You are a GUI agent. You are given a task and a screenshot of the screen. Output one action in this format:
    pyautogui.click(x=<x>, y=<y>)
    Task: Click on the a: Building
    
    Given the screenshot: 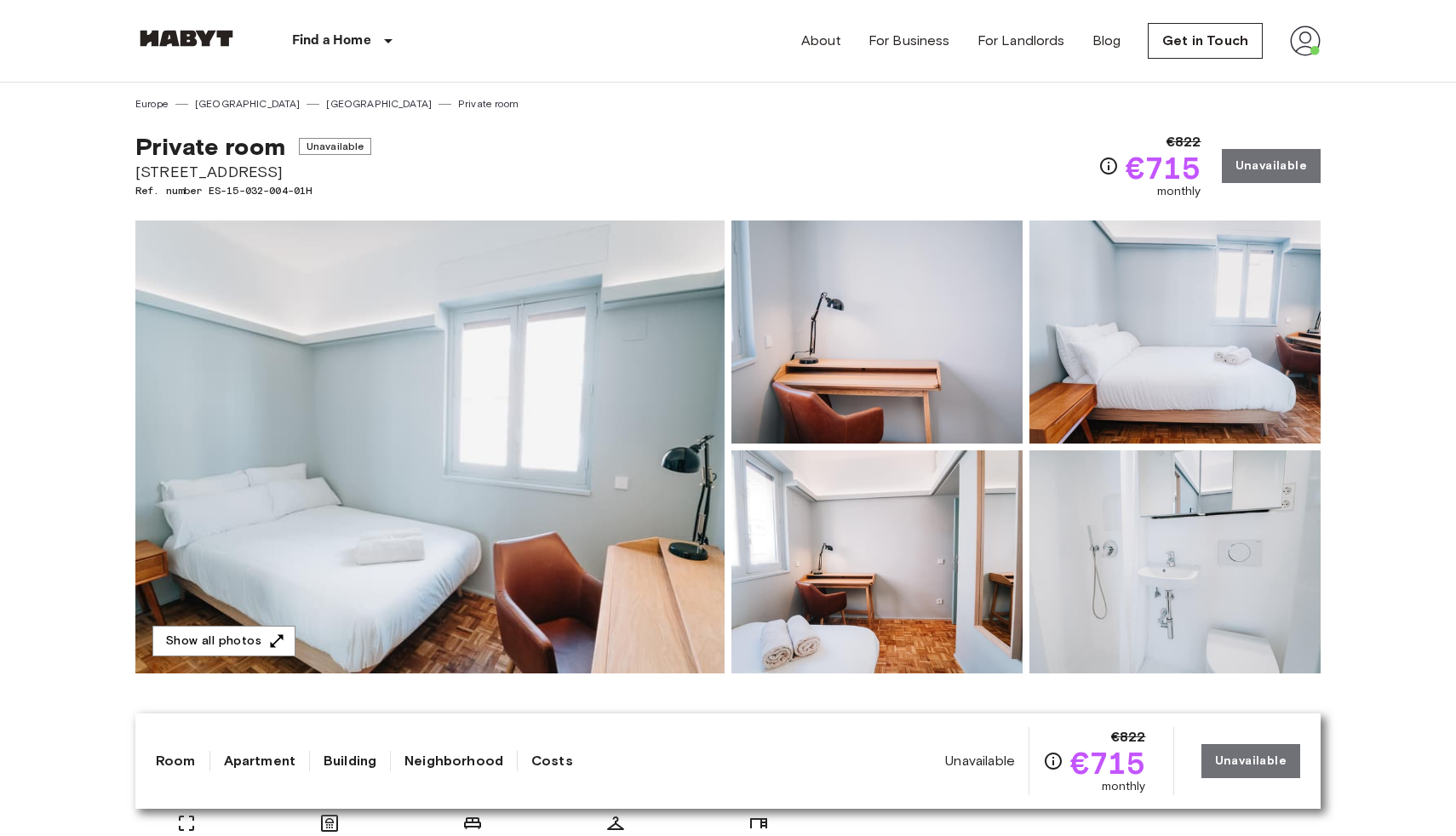 What is the action you would take?
    pyautogui.click(x=350, y=761)
    